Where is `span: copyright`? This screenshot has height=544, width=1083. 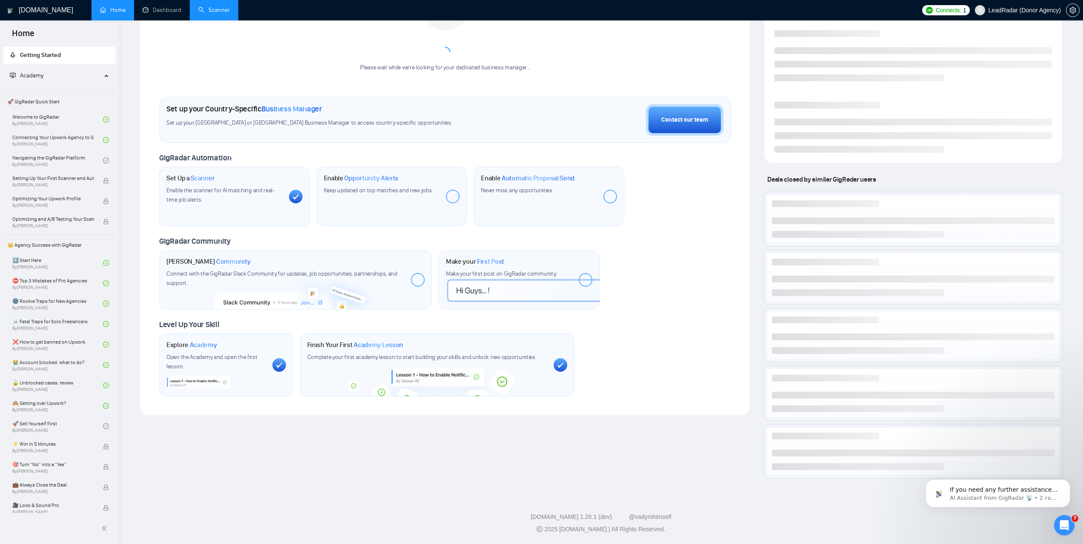
span: copyright is located at coordinates (540, 529).